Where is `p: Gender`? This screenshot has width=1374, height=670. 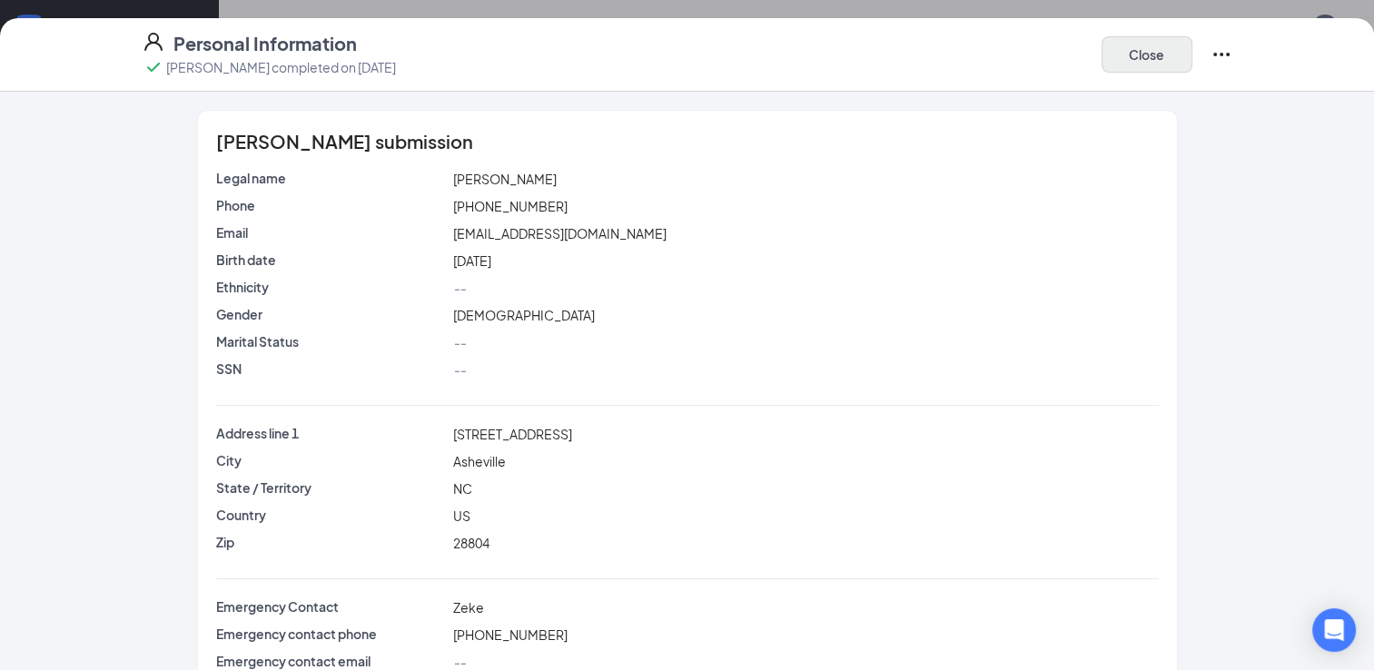 p: Gender is located at coordinates (332, 314).